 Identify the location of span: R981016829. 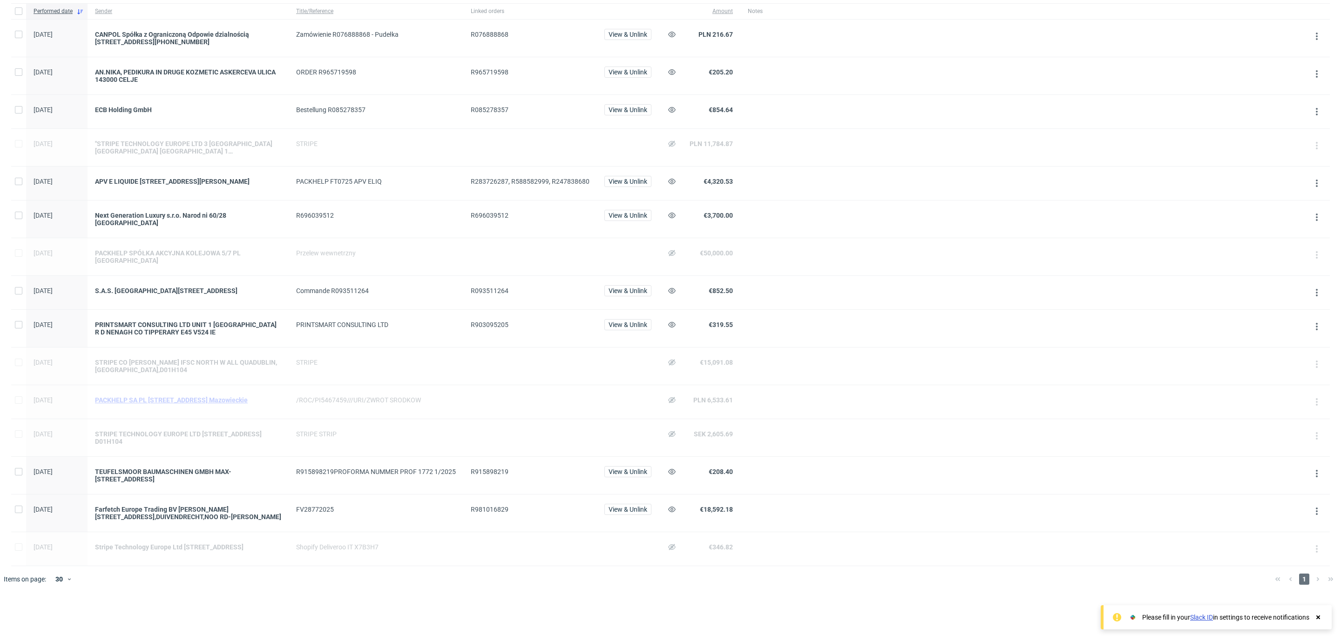
(489, 510).